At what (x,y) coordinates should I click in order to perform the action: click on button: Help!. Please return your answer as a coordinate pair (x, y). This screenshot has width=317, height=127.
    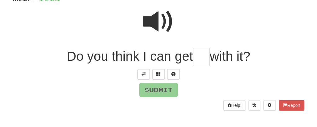
    Looking at the image, I should click on (234, 106).